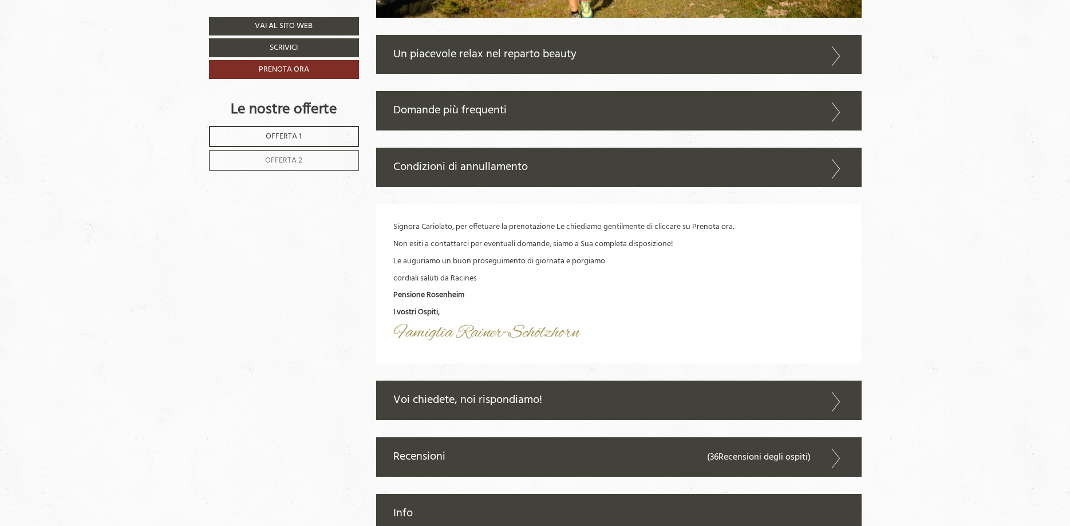  What do you see at coordinates (284, 26) in the screenshot?
I see `a: Vai al sito web` at bounding box center [284, 26].